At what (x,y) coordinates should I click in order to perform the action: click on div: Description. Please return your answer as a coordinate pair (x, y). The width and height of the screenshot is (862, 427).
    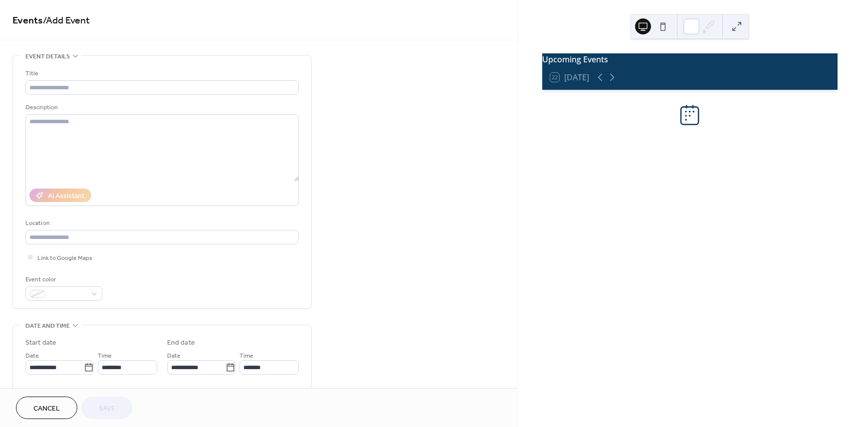
    Looking at the image, I should click on (161, 107).